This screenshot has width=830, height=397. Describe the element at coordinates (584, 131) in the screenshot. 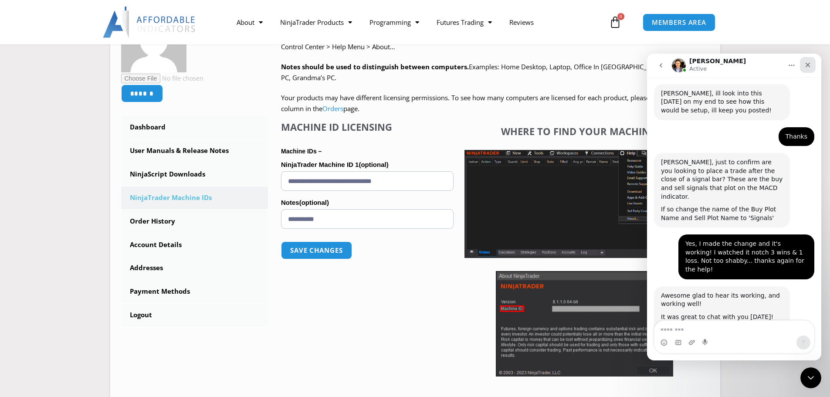

I see `h4: Where to find your Machine ID` at that location.